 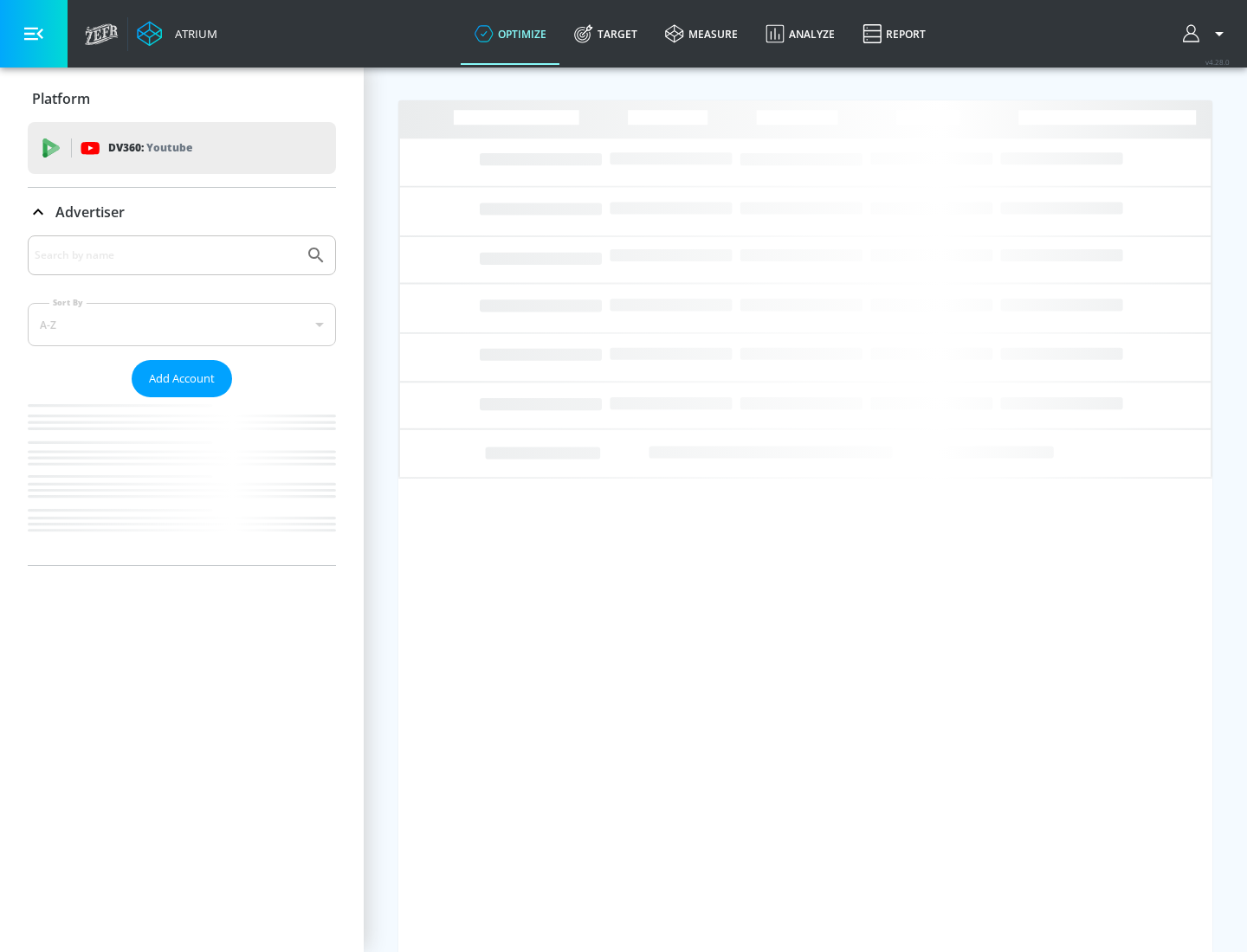 What do you see at coordinates (192, 34) in the screenshot?
I see `div: Atrium` at bounding box center [192, 34].